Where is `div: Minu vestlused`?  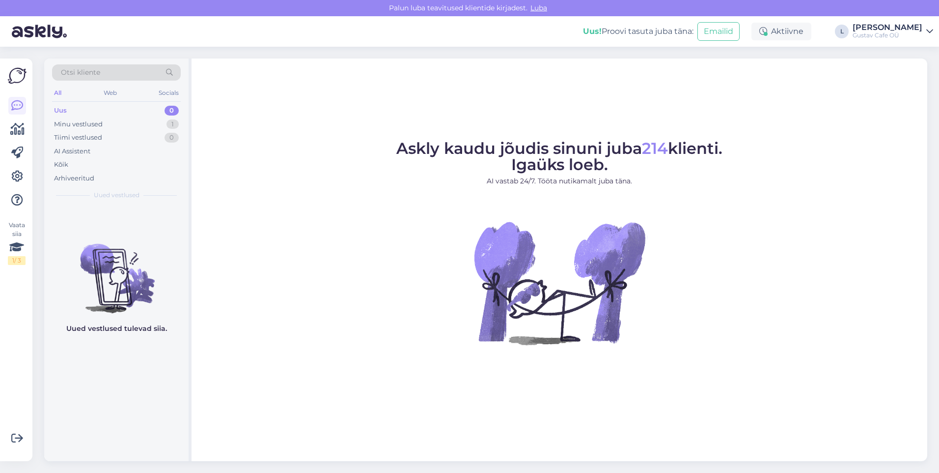
div: Minu vestlused is located at coordinates (78, 124).